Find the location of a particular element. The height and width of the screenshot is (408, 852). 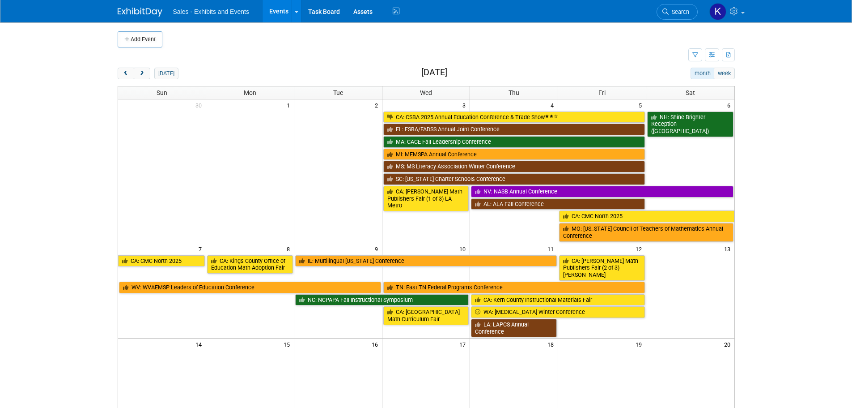

a: TN: East TN Federal Programs Conference is located at coordinates (515, 287).